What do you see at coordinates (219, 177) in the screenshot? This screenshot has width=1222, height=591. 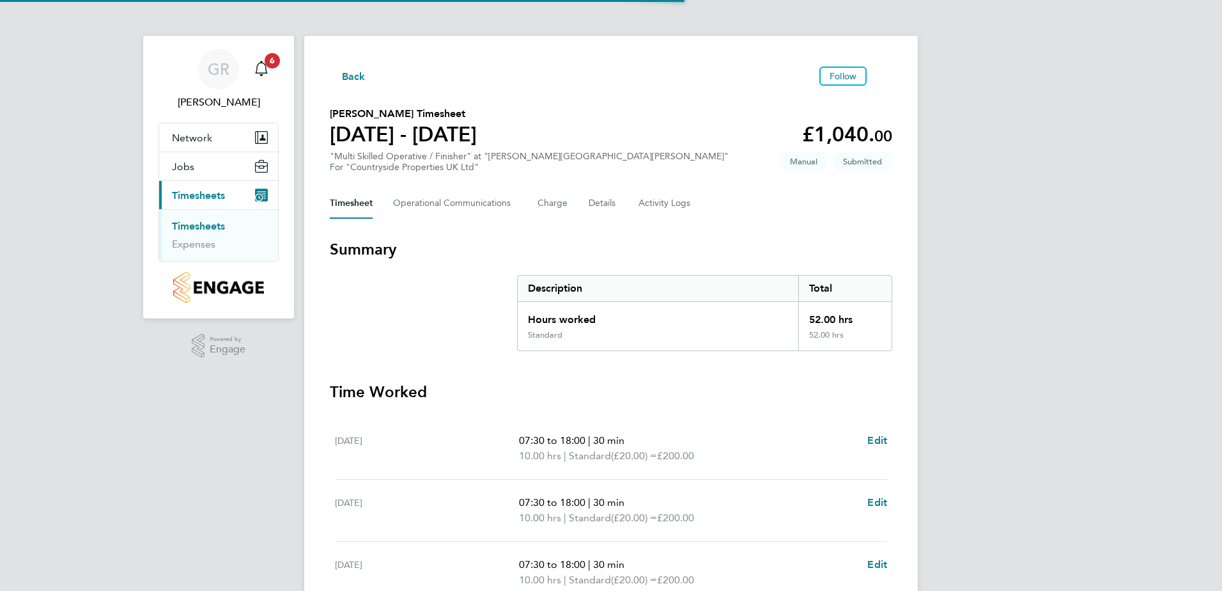 I see `nav: Main navigation` at bounding box center [219, 177].